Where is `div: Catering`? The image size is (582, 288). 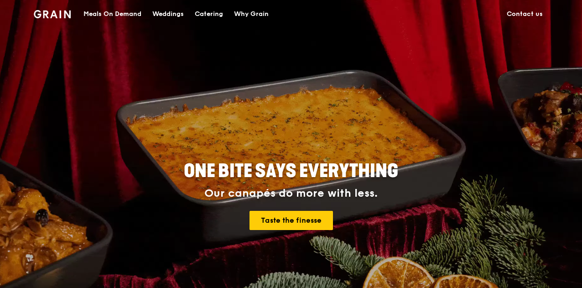
div: Catering is located at coordinates (209, 14).